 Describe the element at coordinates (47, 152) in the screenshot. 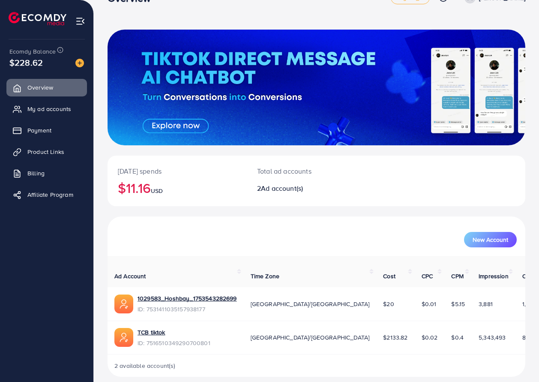

I see `a: Product Links` at that location.